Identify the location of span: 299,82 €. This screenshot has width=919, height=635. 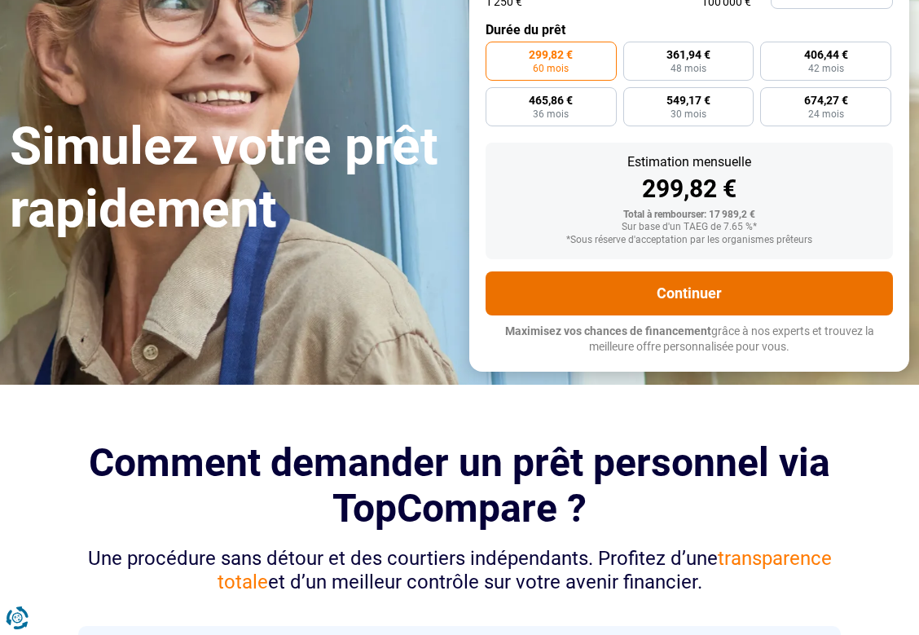
(551, 55).